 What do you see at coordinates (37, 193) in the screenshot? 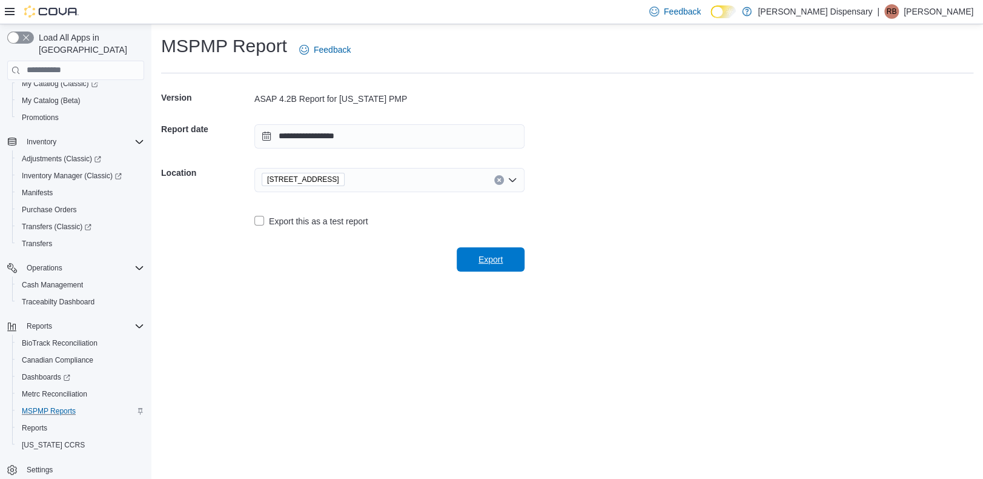
I see `a: Manifests` at bounding box center [37, 193].